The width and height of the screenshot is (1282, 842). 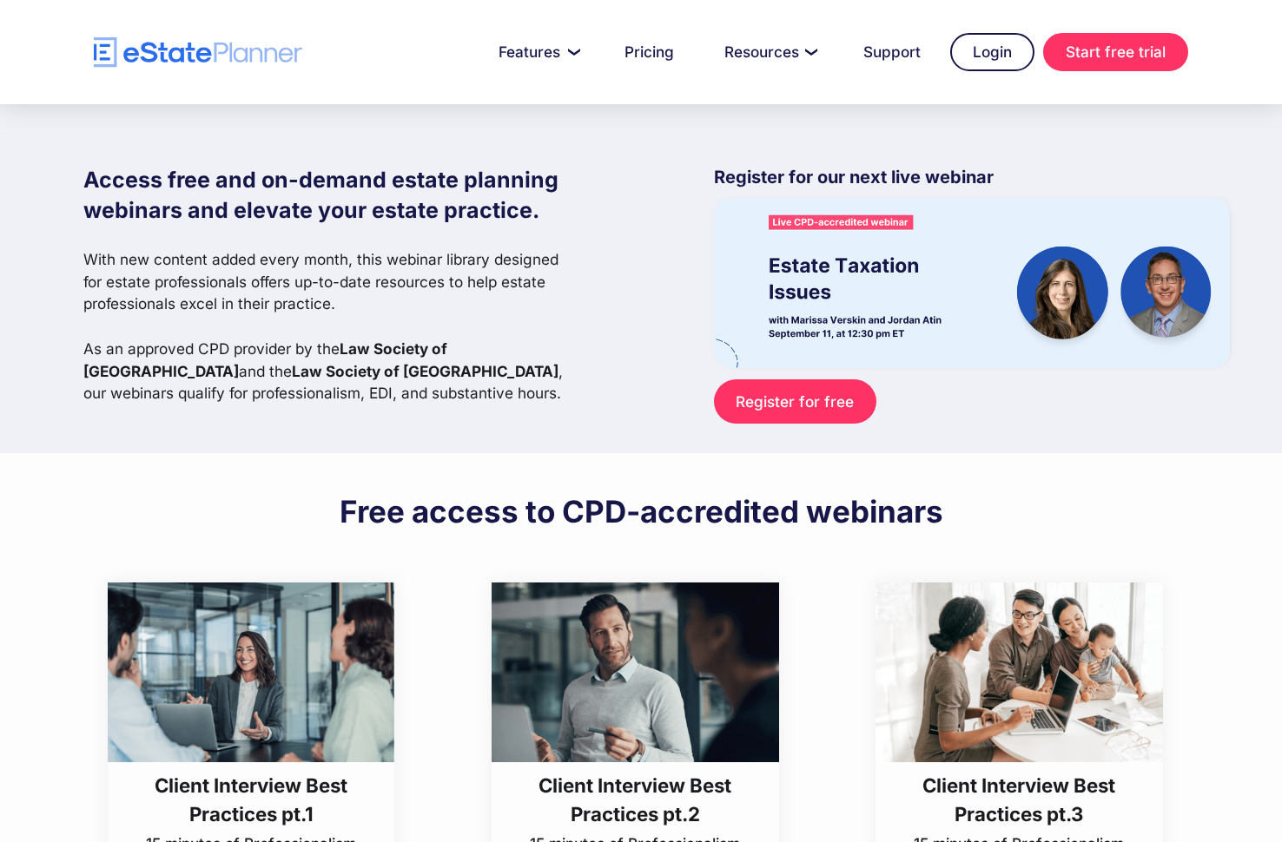 I want to click on h2: Free access to CPD-accredited webinars, so click(x=641, y=512).